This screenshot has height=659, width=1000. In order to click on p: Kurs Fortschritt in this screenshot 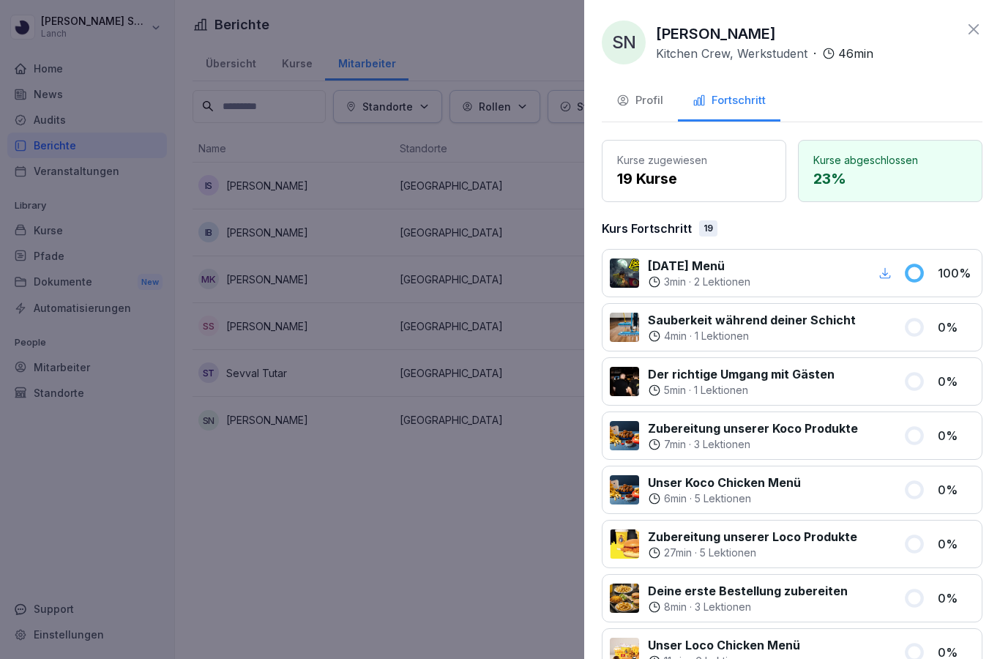, I will do `click(646, 228)`.